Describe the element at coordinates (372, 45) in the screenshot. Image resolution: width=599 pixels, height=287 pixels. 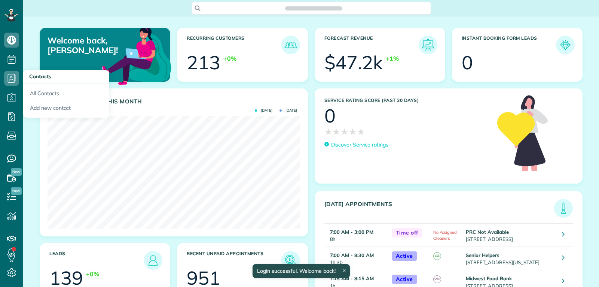
I see `h3: Forecast Revenue` at that location.